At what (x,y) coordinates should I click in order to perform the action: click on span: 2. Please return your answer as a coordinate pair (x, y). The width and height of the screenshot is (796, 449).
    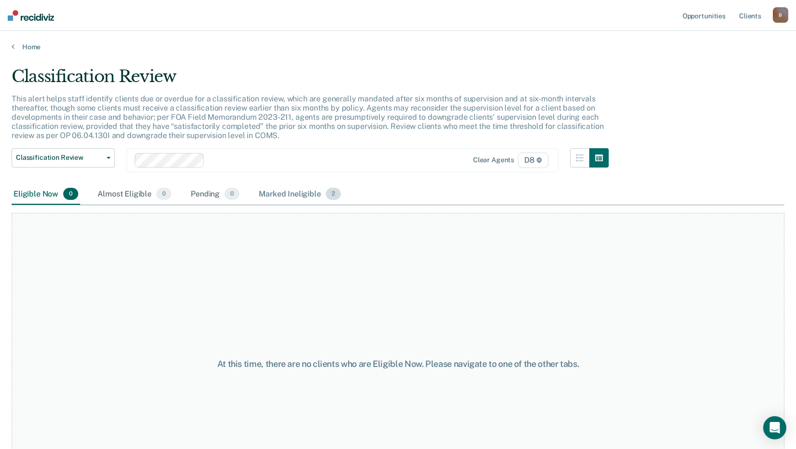
    Looking at the image, I should click on (333, 194).